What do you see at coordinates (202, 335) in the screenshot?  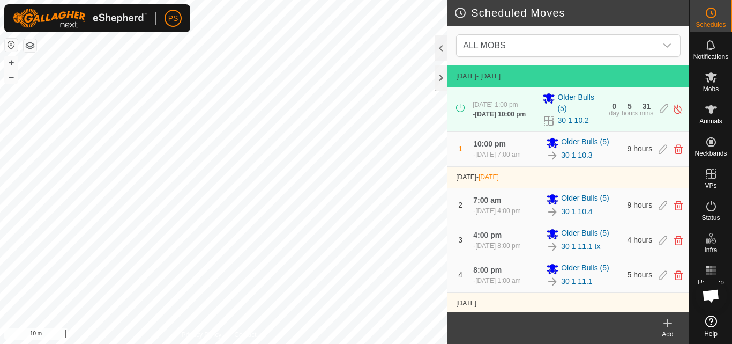 I see `a: Privacy Policy` at bounding box center [202, 335].